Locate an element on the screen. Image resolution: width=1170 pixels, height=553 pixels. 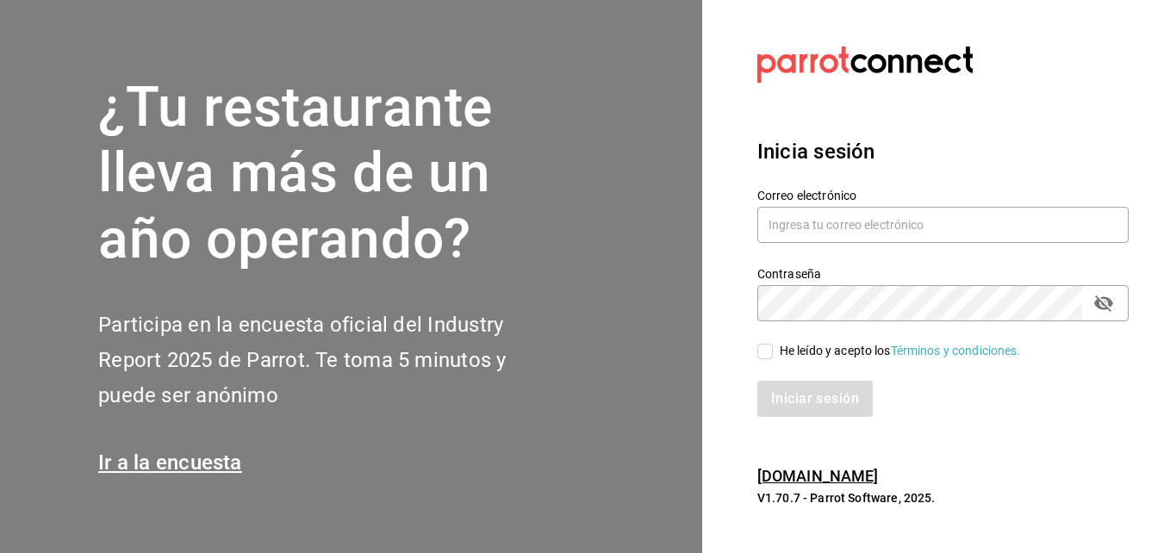
a: Ir a la encuesta is located at coordinates (170, 463).